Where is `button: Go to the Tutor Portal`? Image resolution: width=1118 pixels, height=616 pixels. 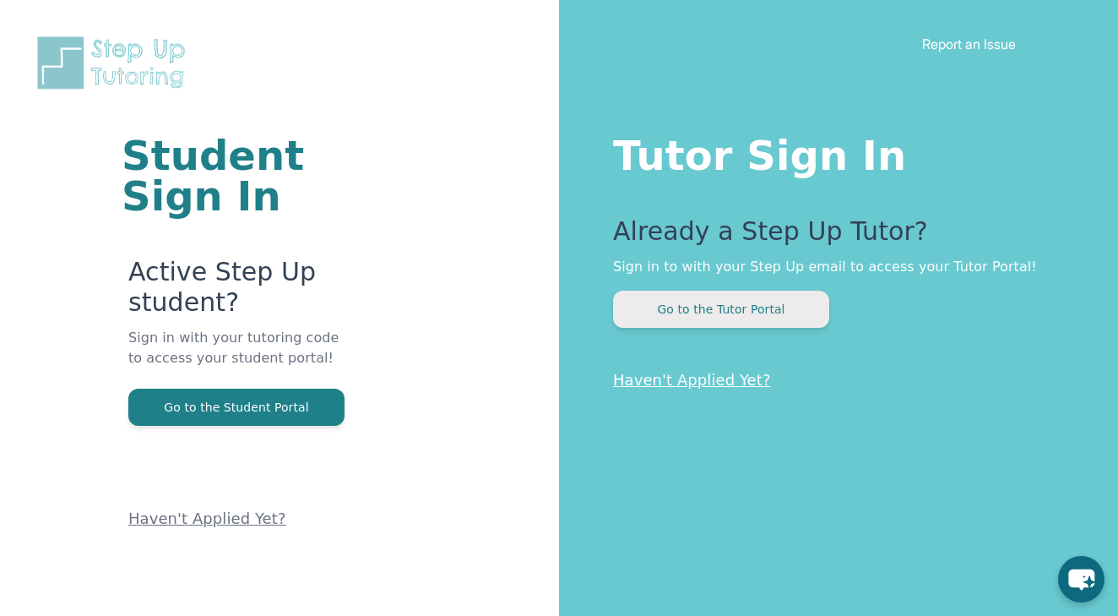 button: Go to the Tutor Portal is located at coordinates (721, 309).